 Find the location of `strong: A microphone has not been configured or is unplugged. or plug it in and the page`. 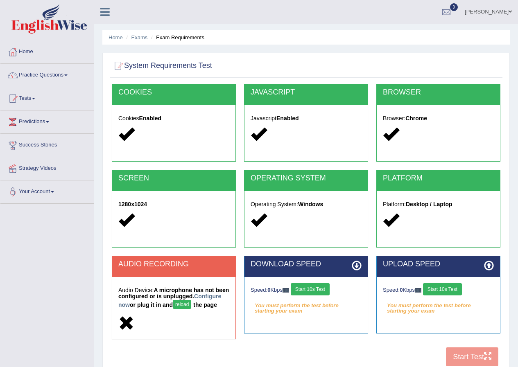

strong: A microphone has not been configured or is unplugged. or plug it in and the page is located at coordinates (173, 297).